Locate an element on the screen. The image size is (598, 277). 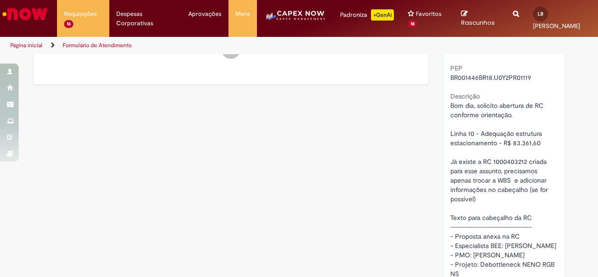
p: +GenAi is located at coordinates (382, 15).